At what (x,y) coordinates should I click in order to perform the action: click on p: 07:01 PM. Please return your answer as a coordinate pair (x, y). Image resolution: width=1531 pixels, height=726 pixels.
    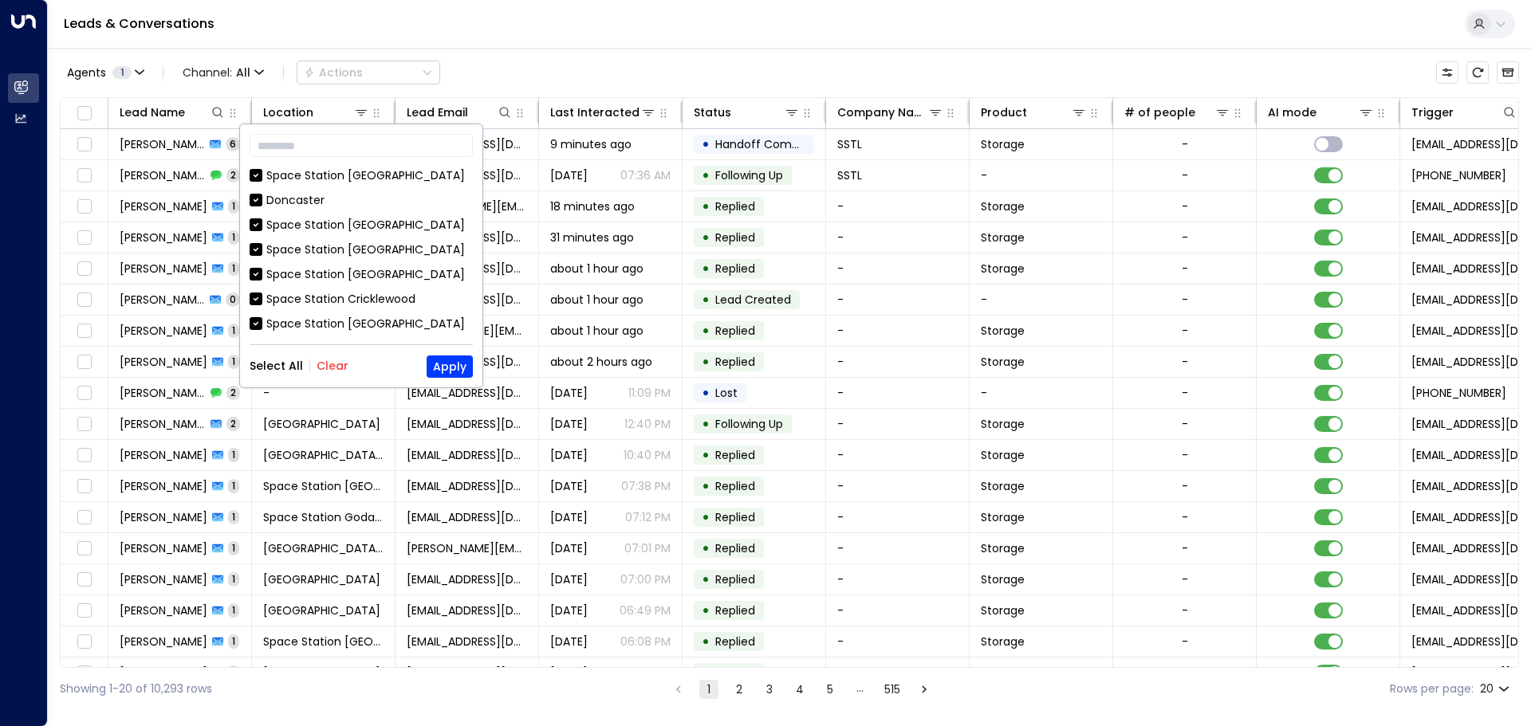
    Looking at the image, I should click on (647, 548).